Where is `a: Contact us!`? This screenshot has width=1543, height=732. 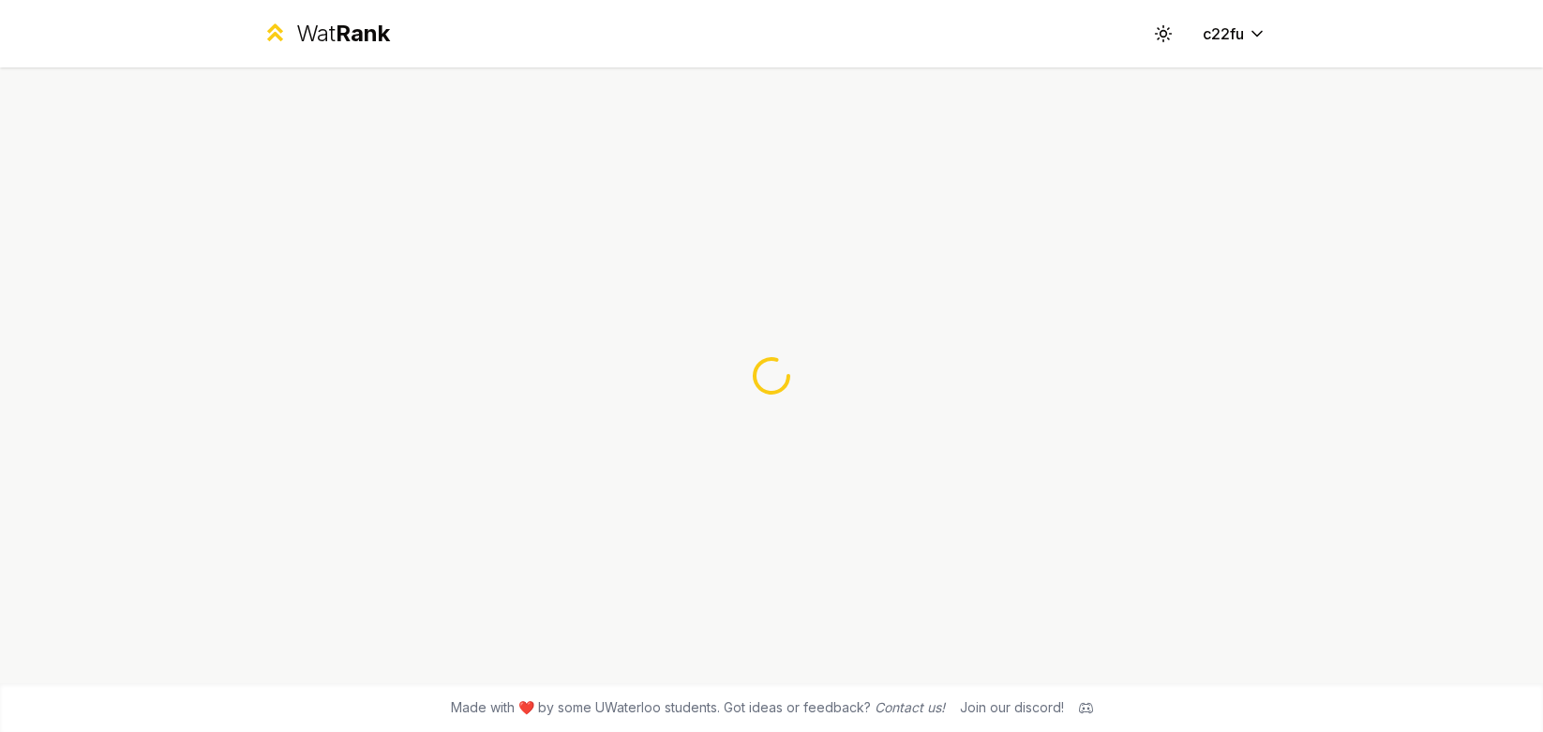 a: Contact us! is located at coordinates (909, 707).